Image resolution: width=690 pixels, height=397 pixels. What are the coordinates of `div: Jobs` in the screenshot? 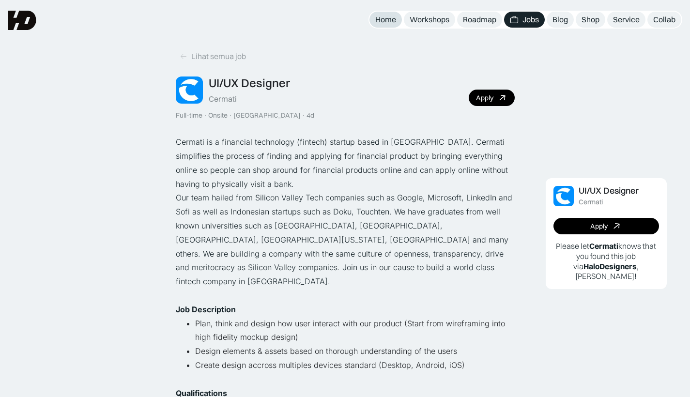 It's located at (531, 19).